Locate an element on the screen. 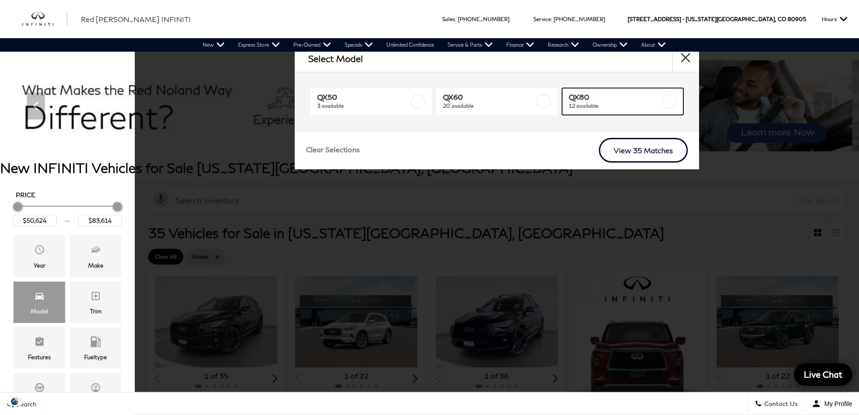 The width and height of the screenshot is (859, 415). span: 12 available is located at coordinates (615, 106).